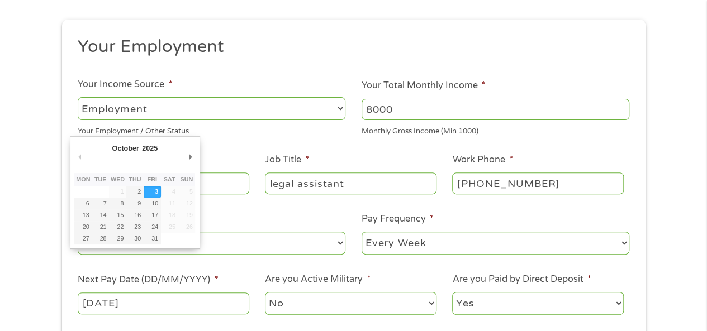  I want to click on button: 10, so click(152, 203).